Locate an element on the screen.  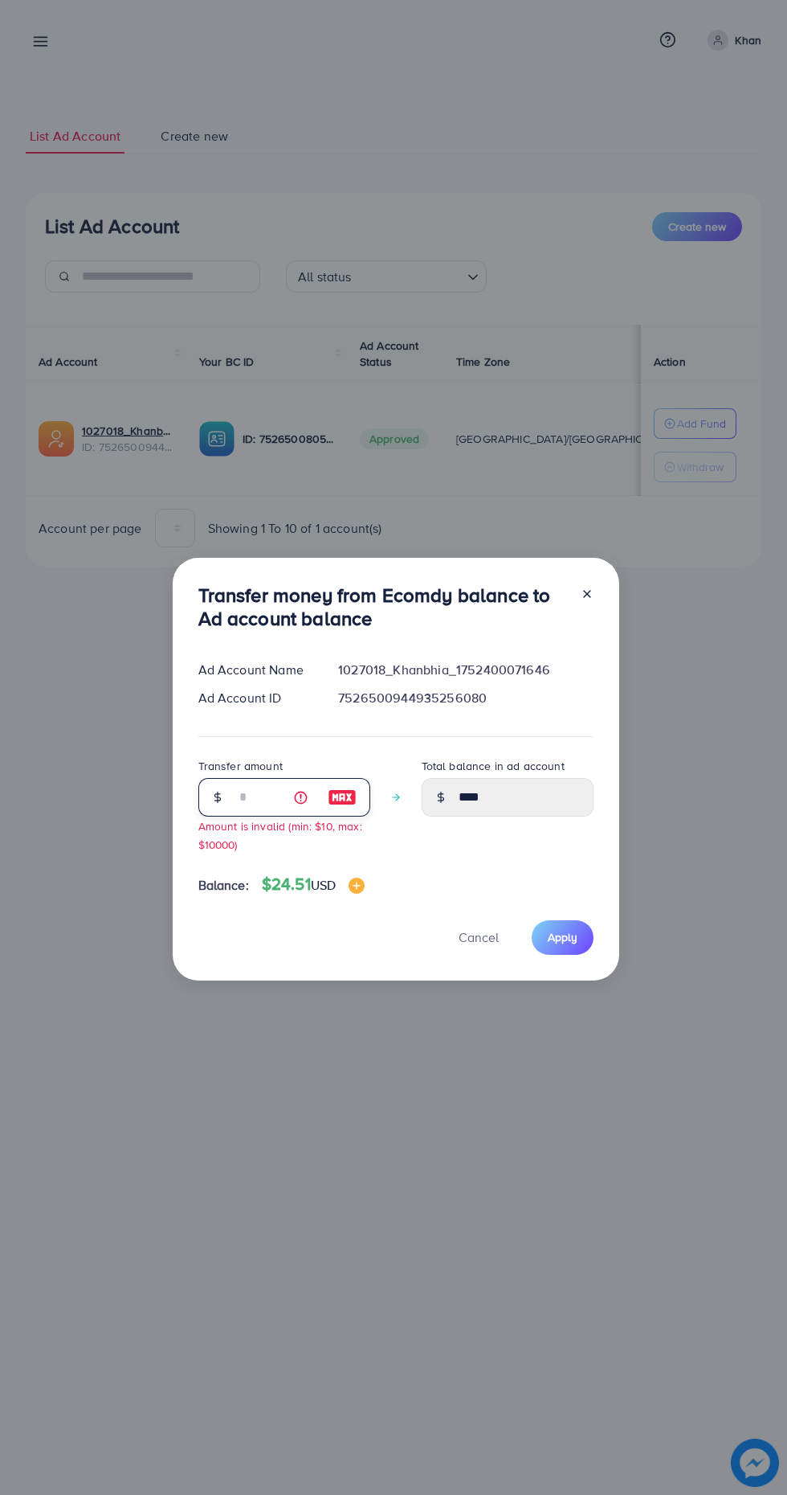
div: 1027018_Khanbhia_1752400071646 is located at coordinates (465, 669).